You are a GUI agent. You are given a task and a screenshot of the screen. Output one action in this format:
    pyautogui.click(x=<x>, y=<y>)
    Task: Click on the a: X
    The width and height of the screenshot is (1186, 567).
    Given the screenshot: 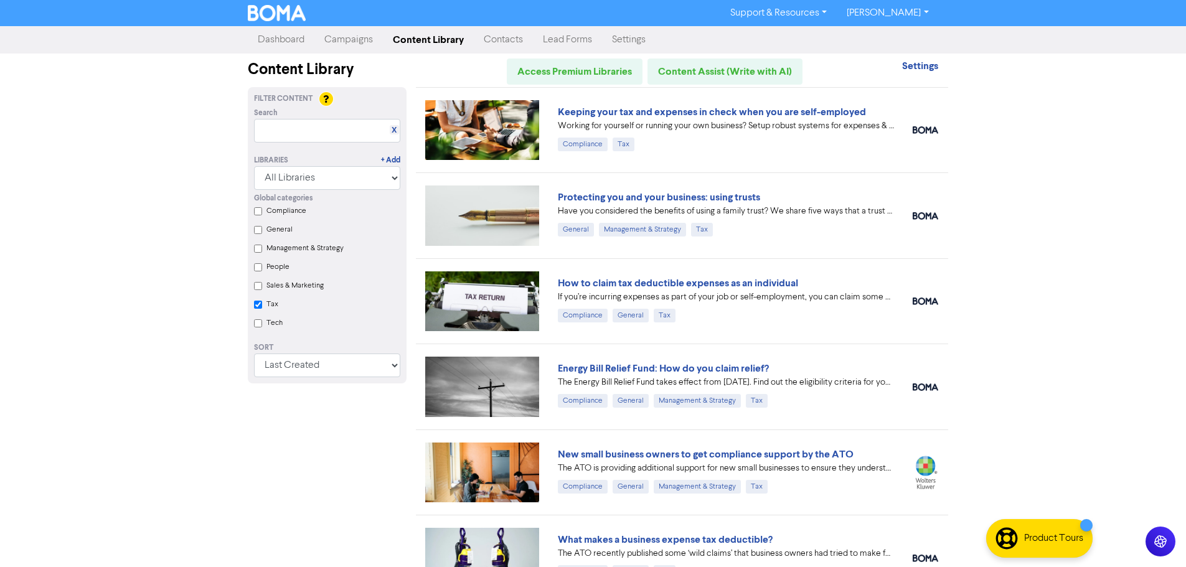 What is the action you would take?
    pyautogui.click(x=394, y=130)
    